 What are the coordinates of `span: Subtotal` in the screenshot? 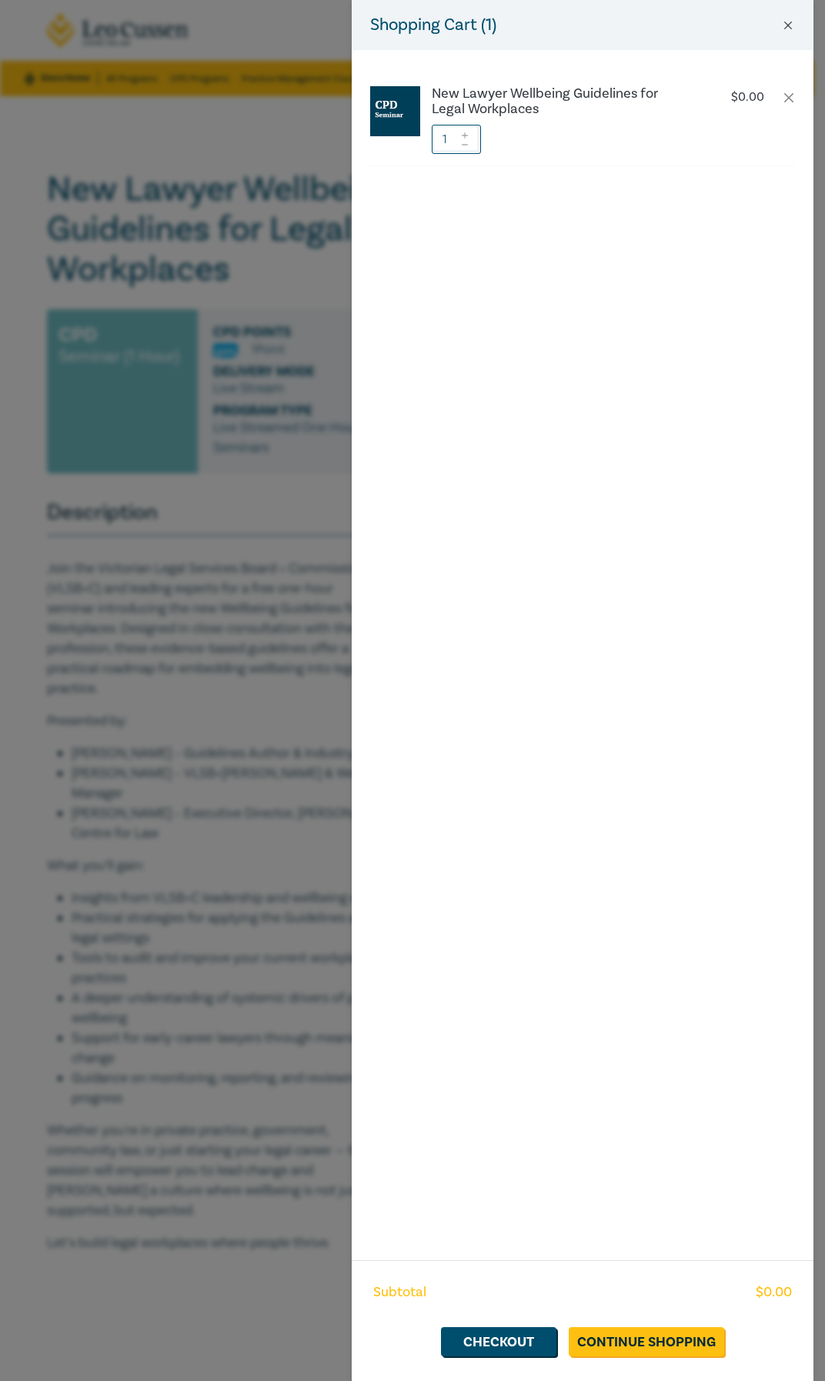 It's located at (400, 1293).